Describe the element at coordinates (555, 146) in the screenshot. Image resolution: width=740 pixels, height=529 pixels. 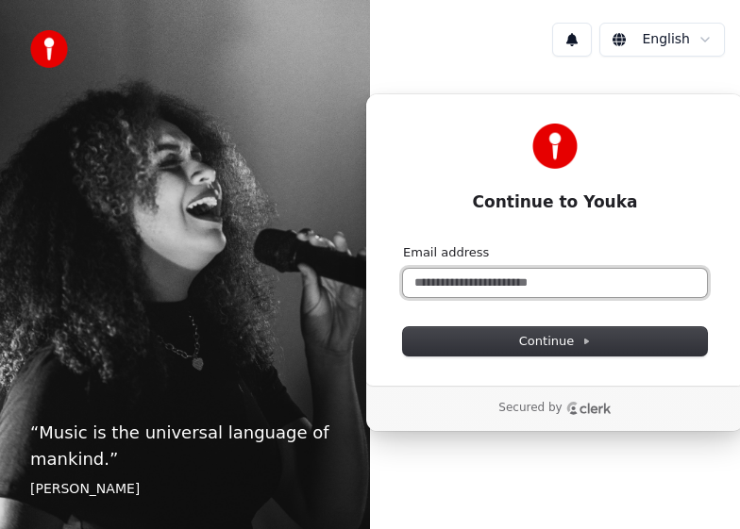
I see `img: Youka` at that location.